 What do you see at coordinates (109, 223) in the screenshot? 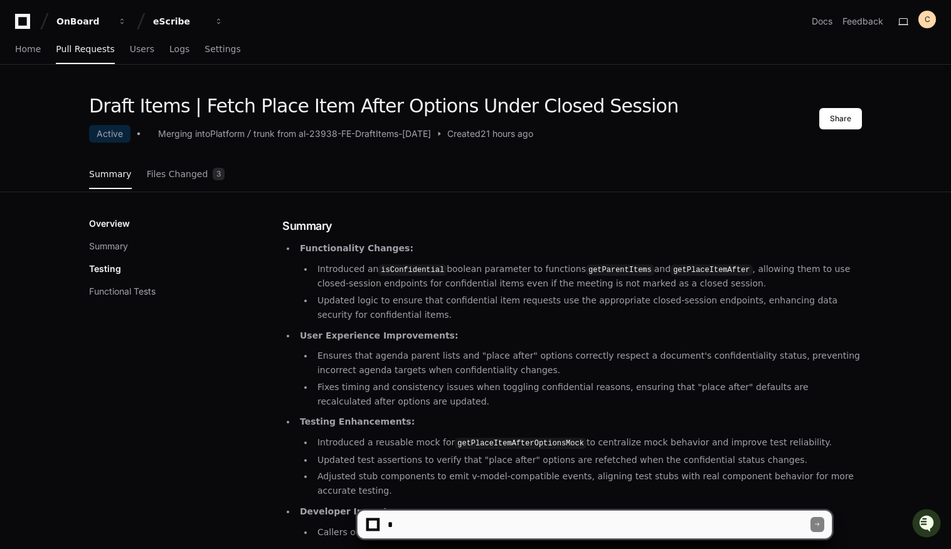
I see `p: Overview` at bounding box center [109, 223].